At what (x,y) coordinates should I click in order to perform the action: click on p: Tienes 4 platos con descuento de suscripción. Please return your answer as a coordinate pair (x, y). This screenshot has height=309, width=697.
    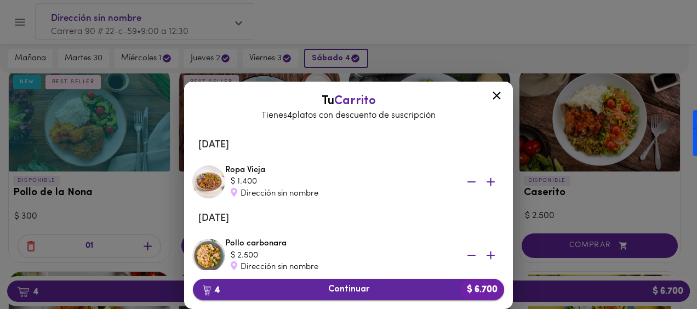
    Looking at the image, I should click on (348, 116).